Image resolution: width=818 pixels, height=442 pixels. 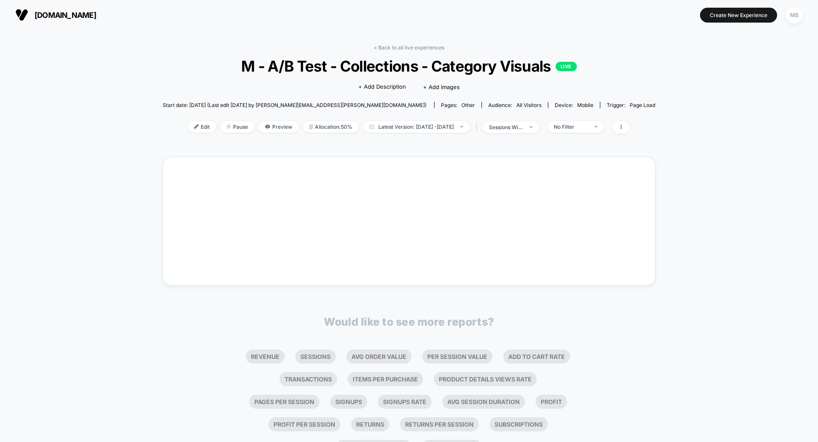 I want to click on span: M - A/B Test - Collections - Category Visuals, so click(x=409, y=66).